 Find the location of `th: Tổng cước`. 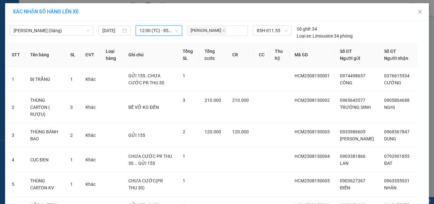

th: Tổng cước is located at coordinates (214, 55).